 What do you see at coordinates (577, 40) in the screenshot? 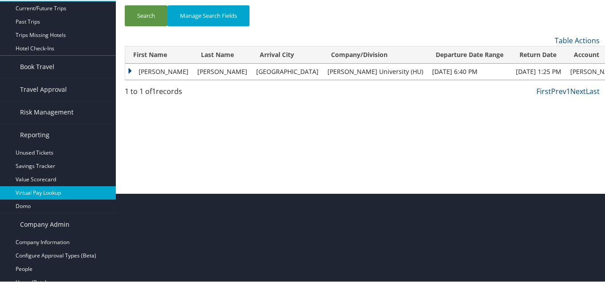
I see `a: Table Actions` at bounding box center [577, 40].